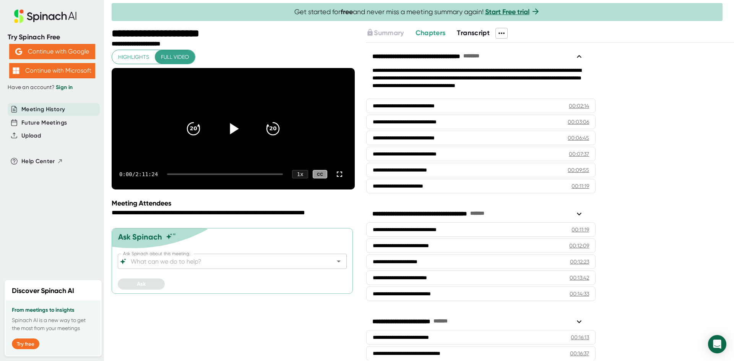 This screenshot has height=361, width=734. Describe the element at coordinates (44, 123) in the screenshot. I see `button: Future Meetings` at that location.